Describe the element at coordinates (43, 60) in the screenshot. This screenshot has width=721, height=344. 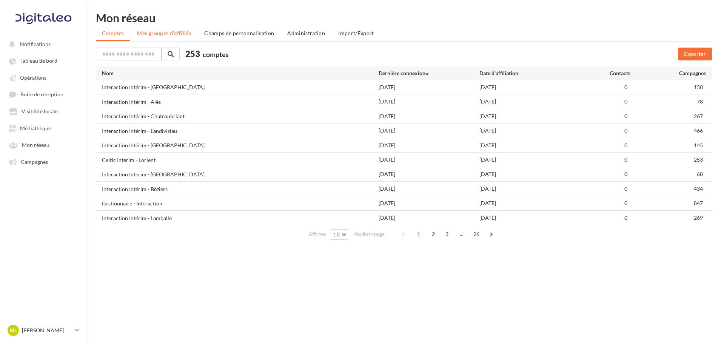
I see `a: Tableau de bord` at that location.